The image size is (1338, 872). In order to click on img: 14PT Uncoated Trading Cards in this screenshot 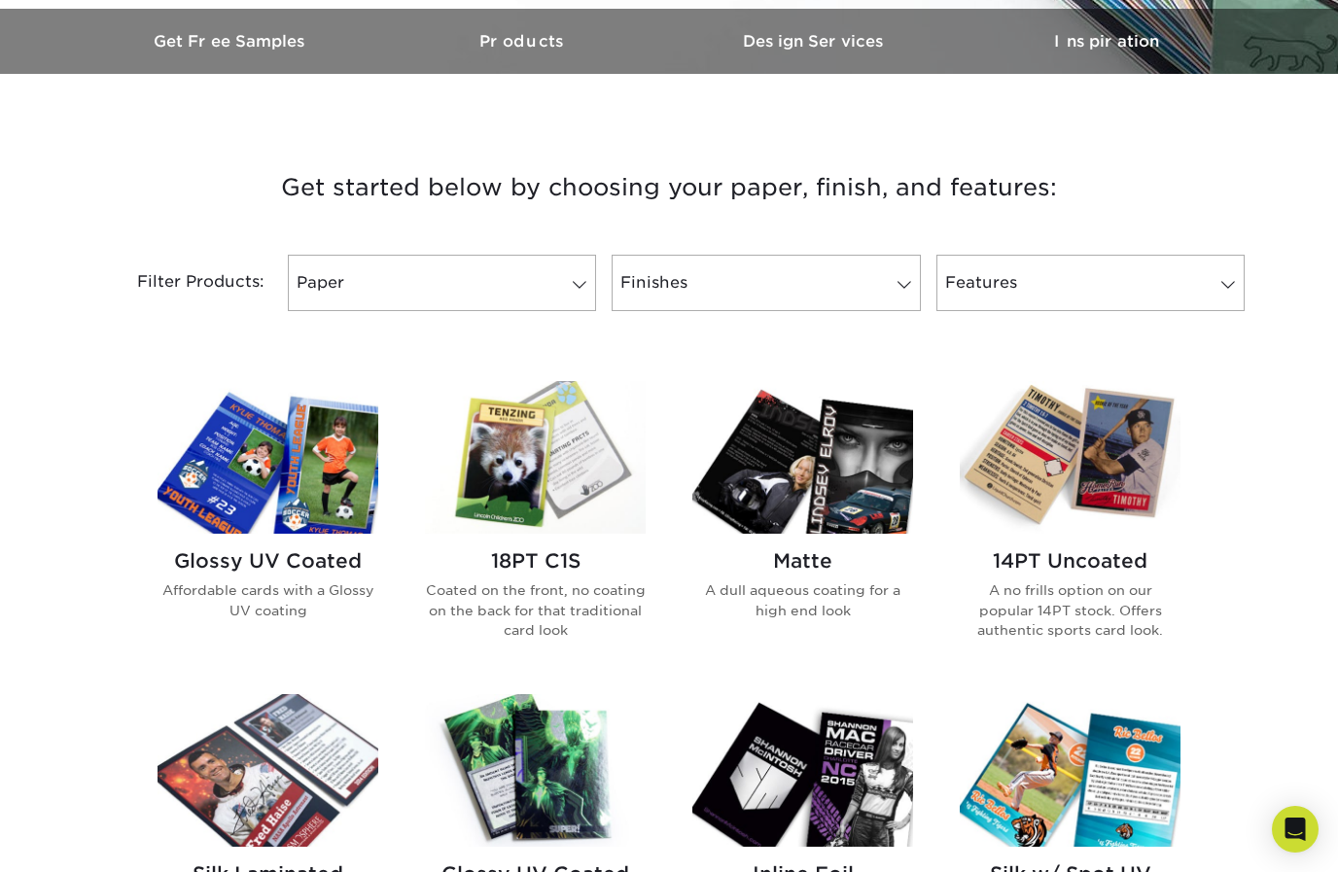, I will do `click(1069, 457)`.